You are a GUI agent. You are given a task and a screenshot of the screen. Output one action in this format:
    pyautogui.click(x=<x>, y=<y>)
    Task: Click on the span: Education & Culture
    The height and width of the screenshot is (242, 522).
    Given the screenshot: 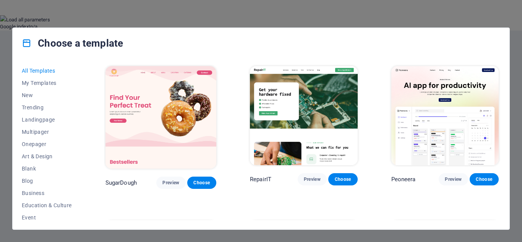 What is the action you would take?
    pyautogui.click(x=47, y=205)
    